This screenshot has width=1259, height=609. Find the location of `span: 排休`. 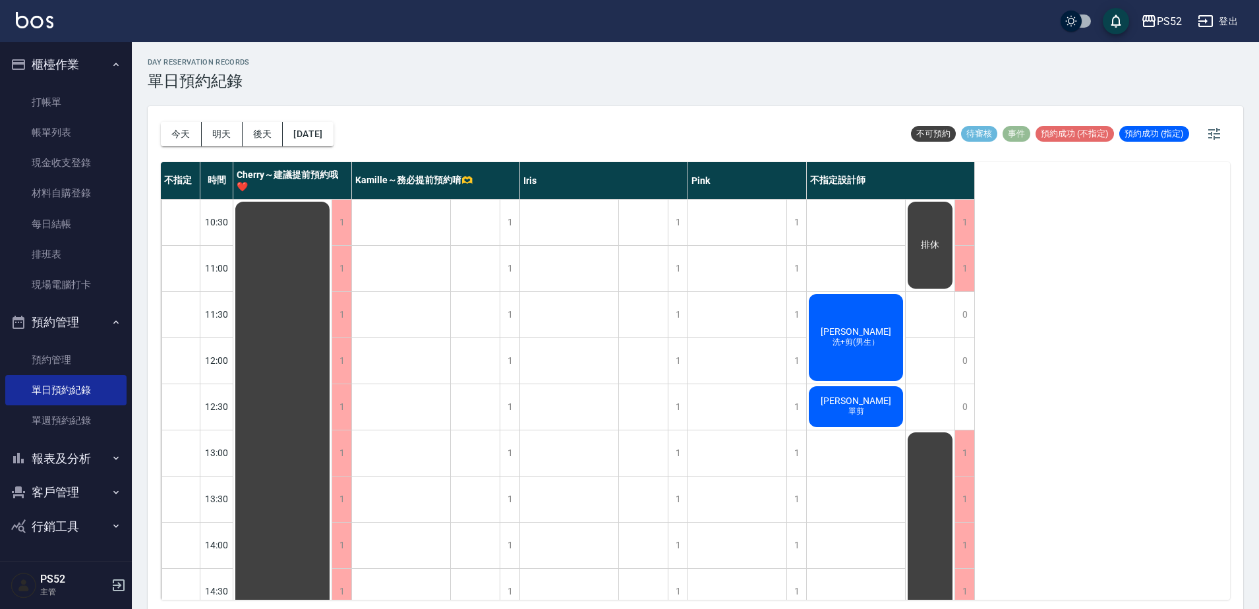

span: 排休 is located at coordinates (930, 245).